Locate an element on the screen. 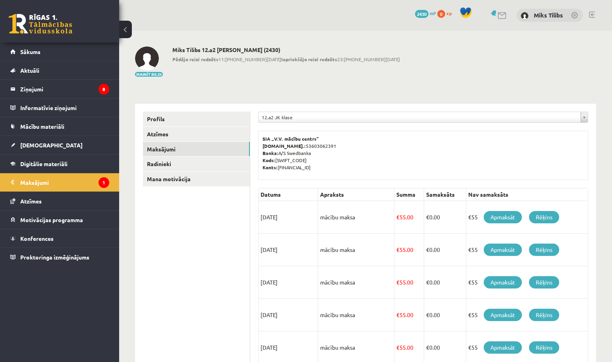  b: Konts: is located at coordinates (270, 167).